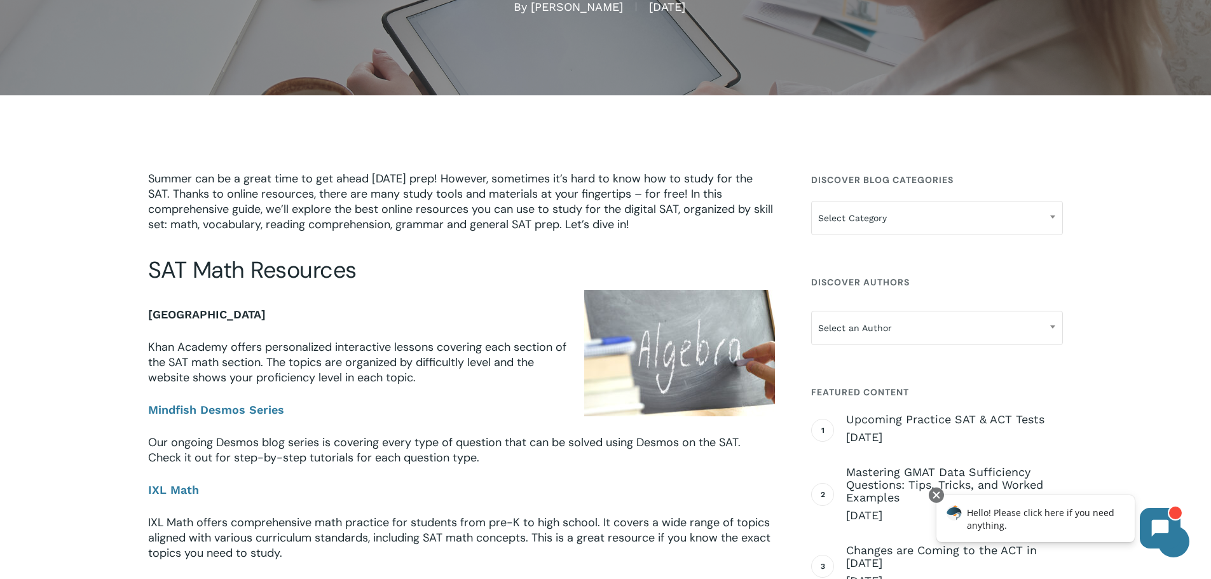 This screenshot has height=579, width=1211. I want to click on span: IXL Math offers comprehensive math practice for students from pre-K to high school. It covers a w..., so click(459, 538).